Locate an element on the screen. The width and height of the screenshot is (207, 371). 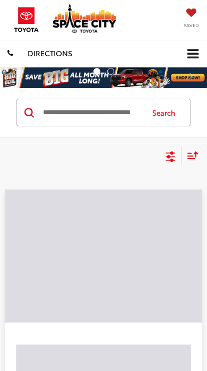
a: Directions is located at coordinates (50, 53).